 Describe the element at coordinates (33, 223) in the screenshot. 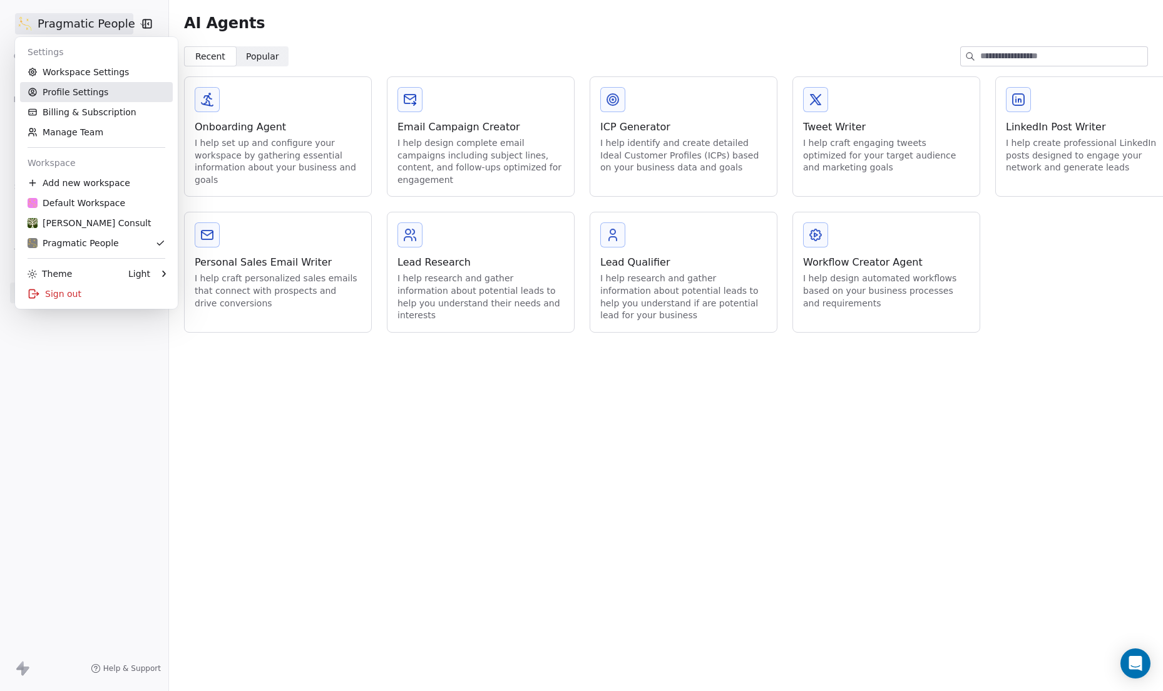

I see `img: Marque%20-%20Small%20(1).png` at that location.